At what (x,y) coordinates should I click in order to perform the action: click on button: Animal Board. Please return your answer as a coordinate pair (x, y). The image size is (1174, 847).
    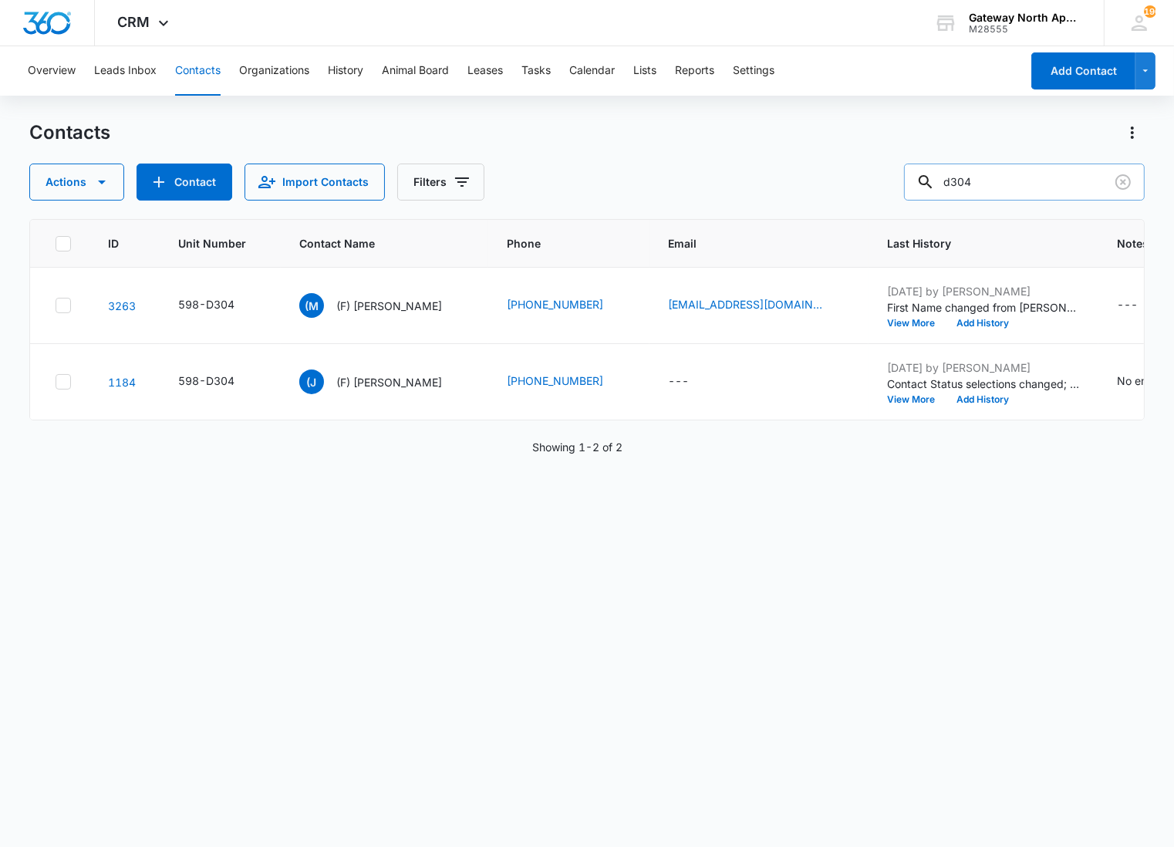
    Looking at the image, I should click on (415, 71).